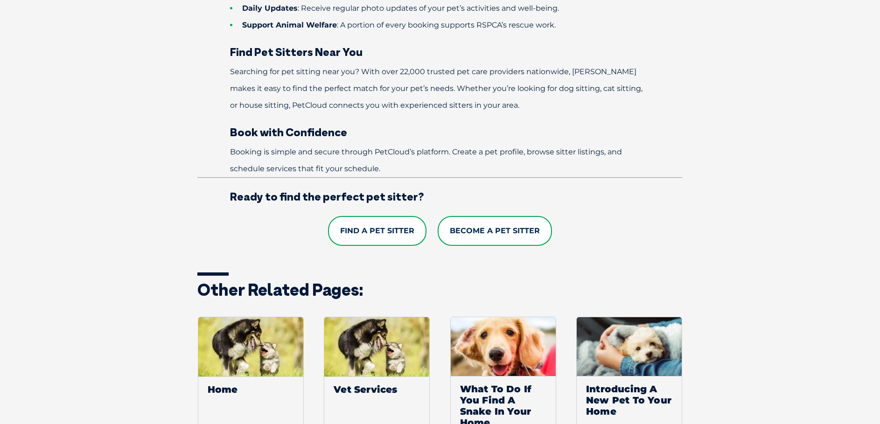 The height and width of the screenshot is (424, 880). What do you see at coordinates (440, 132) in the screenshot?
I see `h3: Book with Confidence` at bounding box center [440, 132].